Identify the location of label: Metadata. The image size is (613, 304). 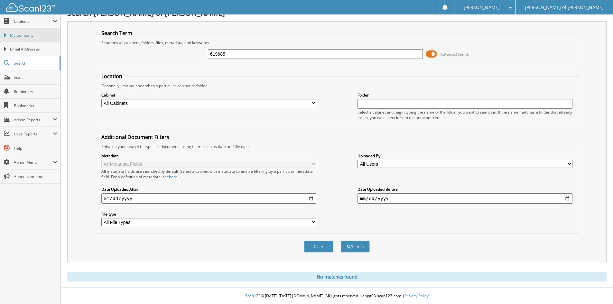
(209, 156).